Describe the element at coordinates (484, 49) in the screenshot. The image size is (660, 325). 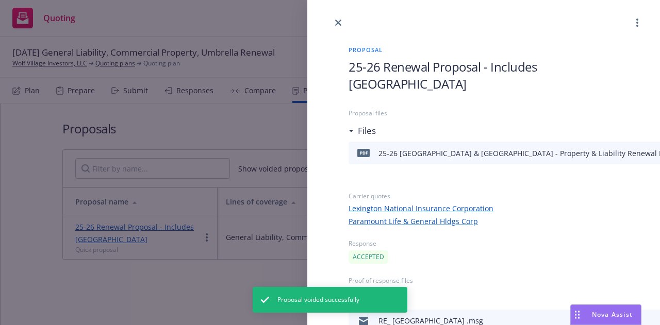
I see `span: Proposal` at that location.